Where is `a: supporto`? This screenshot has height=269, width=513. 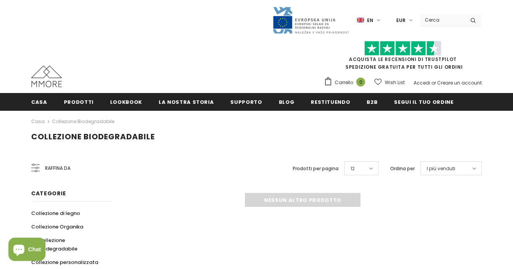 a: supporto is located at coordinates (246, 101).